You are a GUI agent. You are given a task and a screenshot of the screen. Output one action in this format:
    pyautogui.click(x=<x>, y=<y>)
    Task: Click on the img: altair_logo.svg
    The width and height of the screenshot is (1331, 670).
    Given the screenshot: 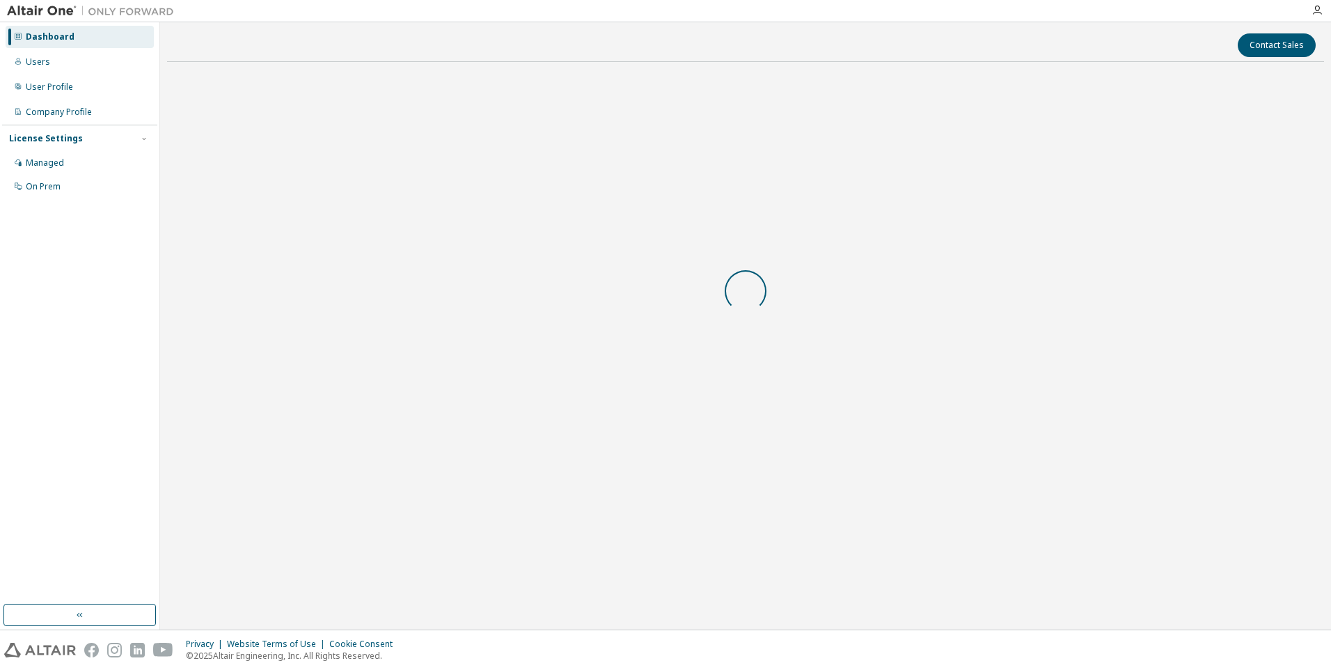 What is the action you would take?
    pyautogui.click(x=40, y=650)
    